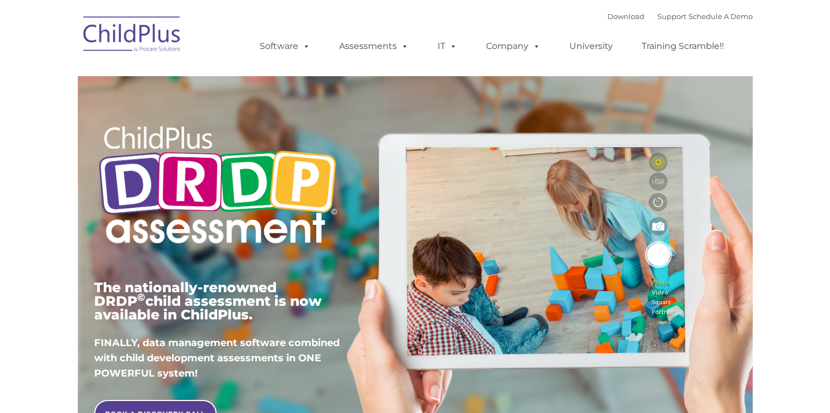 This screenshot has width=830, height=413. Describe the element at coordinates (672, 16) in the screenshot. I see `a: Support` at that location.